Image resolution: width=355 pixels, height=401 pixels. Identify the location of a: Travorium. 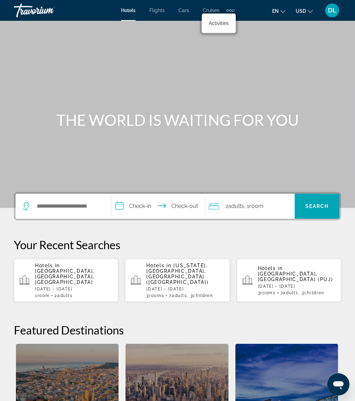
(48, 10).